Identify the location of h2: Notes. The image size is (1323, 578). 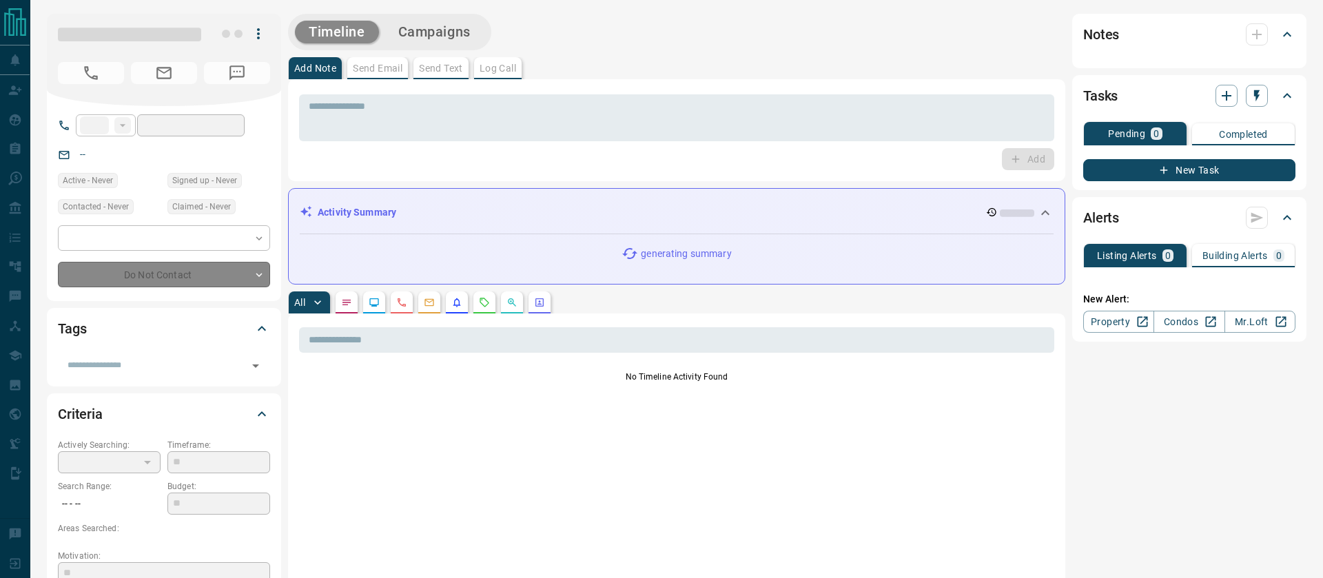
(1101, 34).